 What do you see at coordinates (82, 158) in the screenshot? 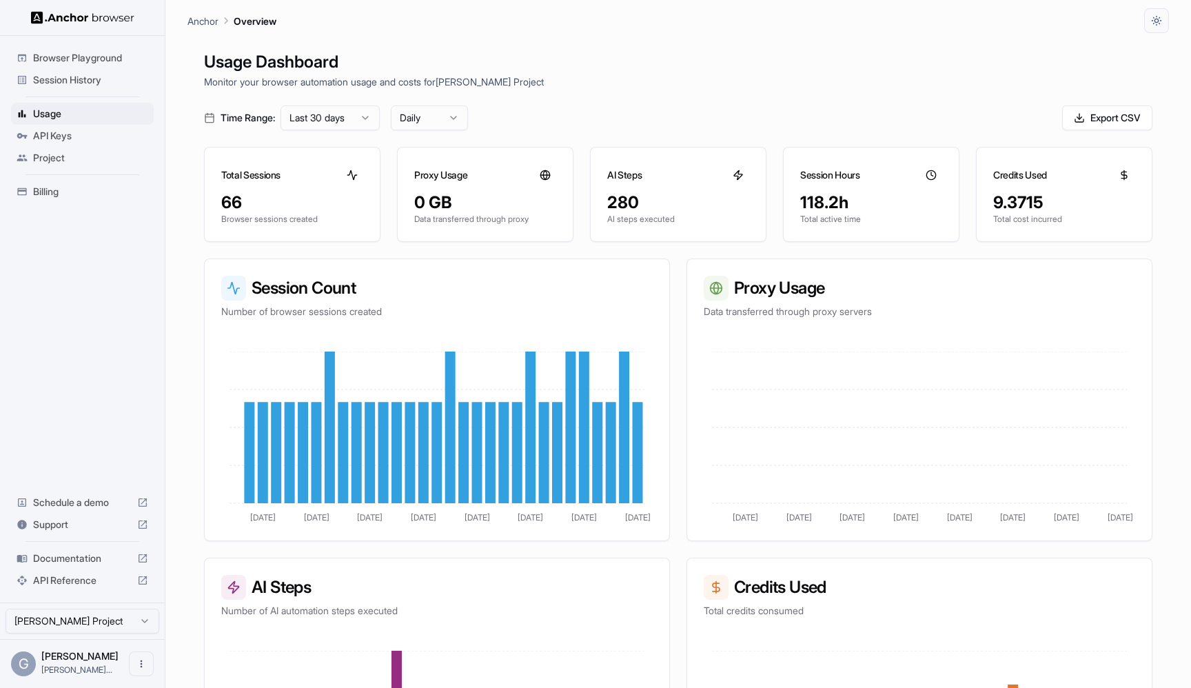
I see `div: Project` at bounding box center [82, 158].